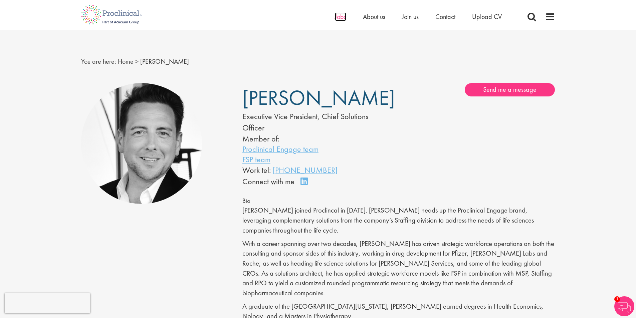 The height and width of the screenshot is (318, 636). What do you see at coordinates (487, 17) in the screenshot?
I see `span: Upload CV` at bounding box center [487, 17].